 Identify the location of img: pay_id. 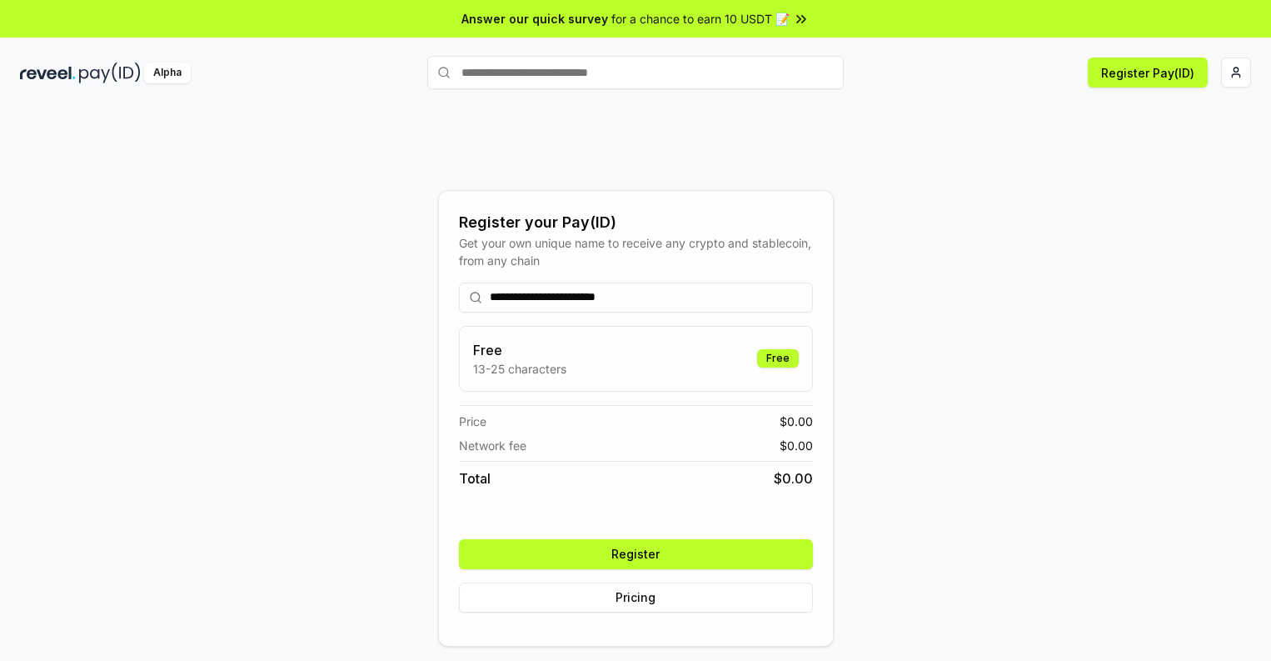
(110, 72).